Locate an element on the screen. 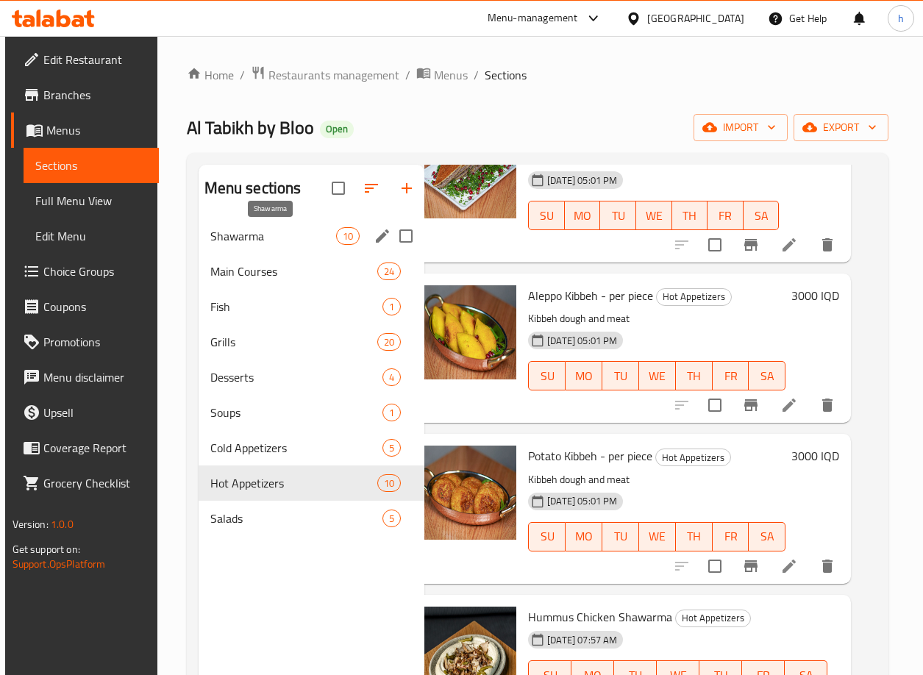  span: 4 is located at coordinates (391, 377).